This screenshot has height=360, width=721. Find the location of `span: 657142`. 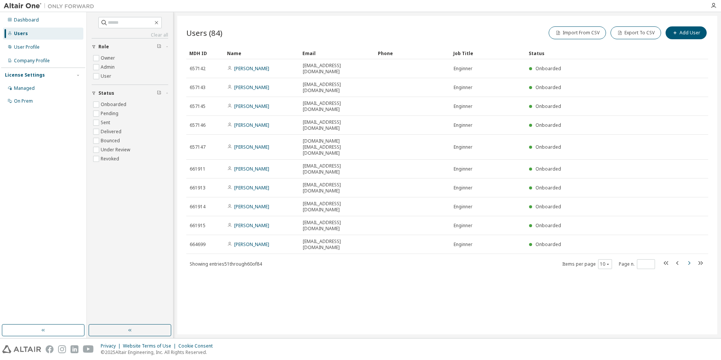

span: 657142 is located at coordinates (198, 69).